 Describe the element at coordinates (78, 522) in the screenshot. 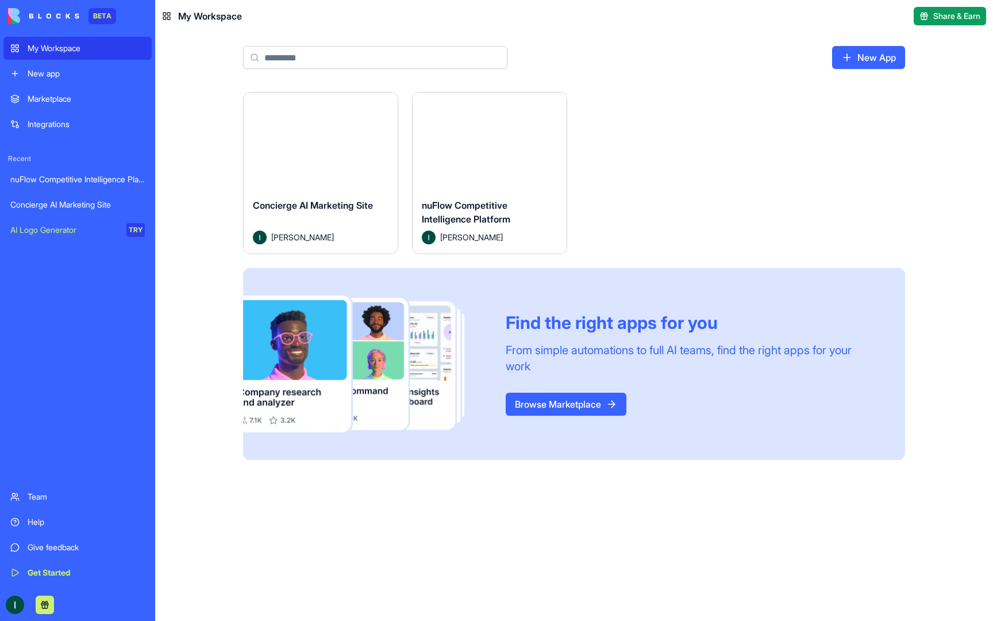

I see `a: Help` at that location.